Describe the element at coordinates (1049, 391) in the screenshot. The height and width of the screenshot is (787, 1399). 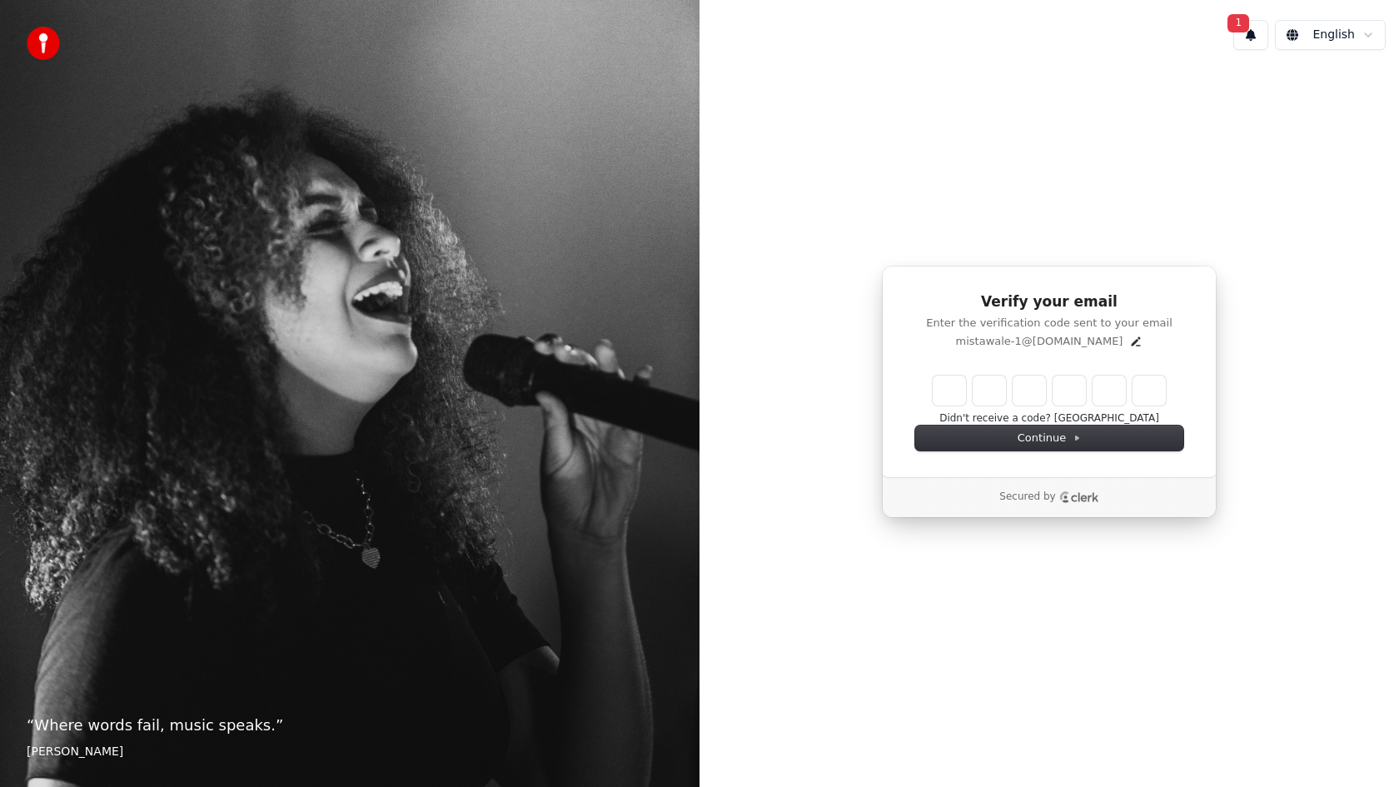
I see `input: Enter verification code` at that location.